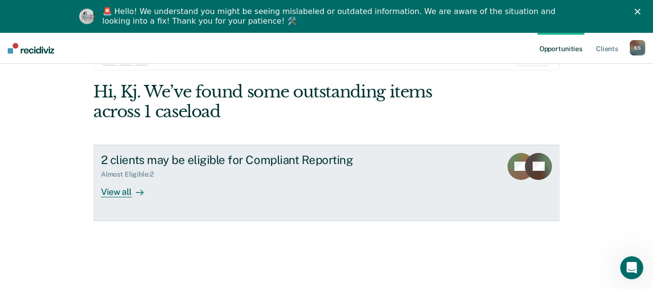 The height and width of the screenshot is (289, 653). What do you see at coordinates (639, 12) in the screenshot?
I see `div: Close` at bounding box center [639, 12].